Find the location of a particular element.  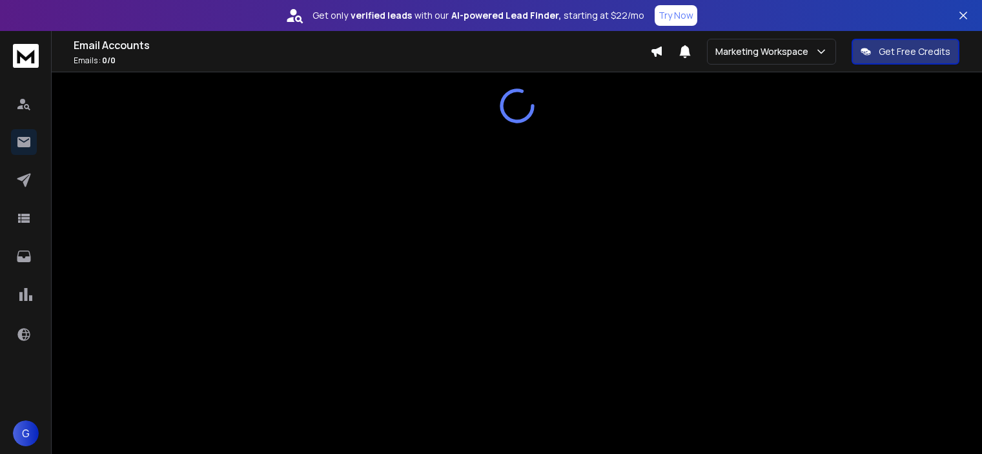

button: G is located at coordinates (26, 433).